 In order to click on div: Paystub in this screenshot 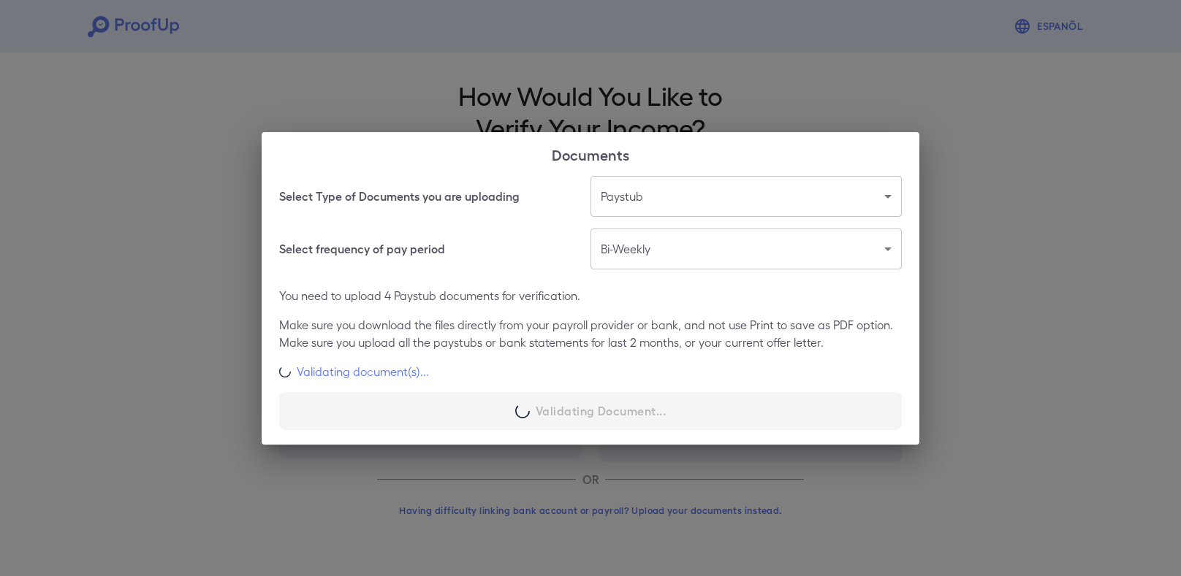, I will do `click(746, 197)`.